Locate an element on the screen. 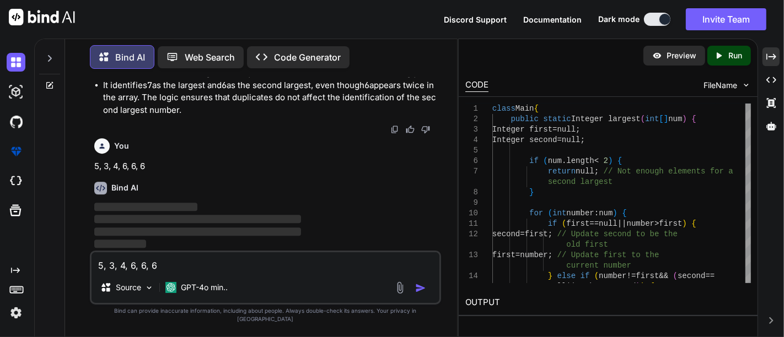 Image resolution: width=784 pixels, height=337 pixels. img: like is located at coordinates (410, 130).